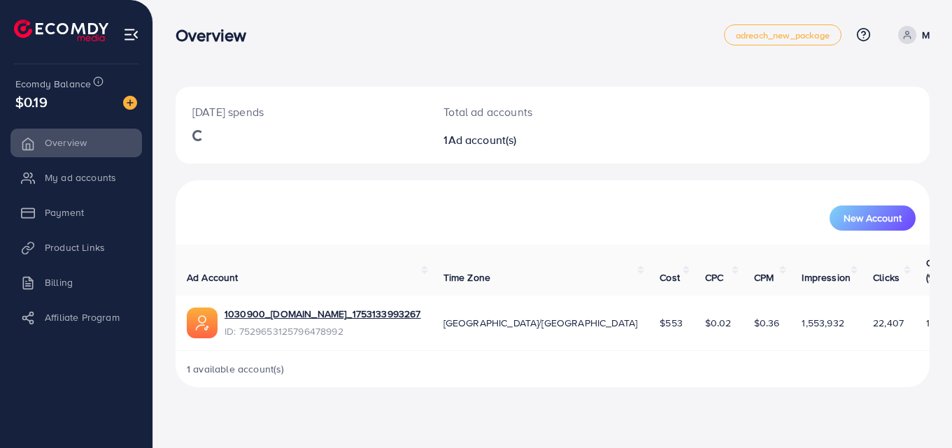  What do you see at coordinates (671, 323) in the screenshot?
I see `span: $553` at bounding box center [671, 323].